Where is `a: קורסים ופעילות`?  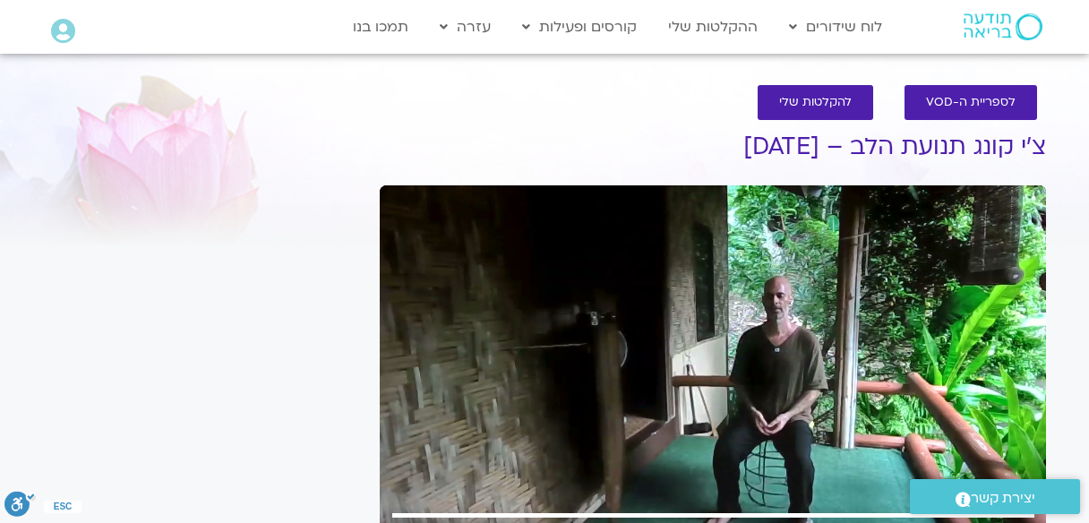
a: קורסים ופעילות is located at coordinates (579, 27).